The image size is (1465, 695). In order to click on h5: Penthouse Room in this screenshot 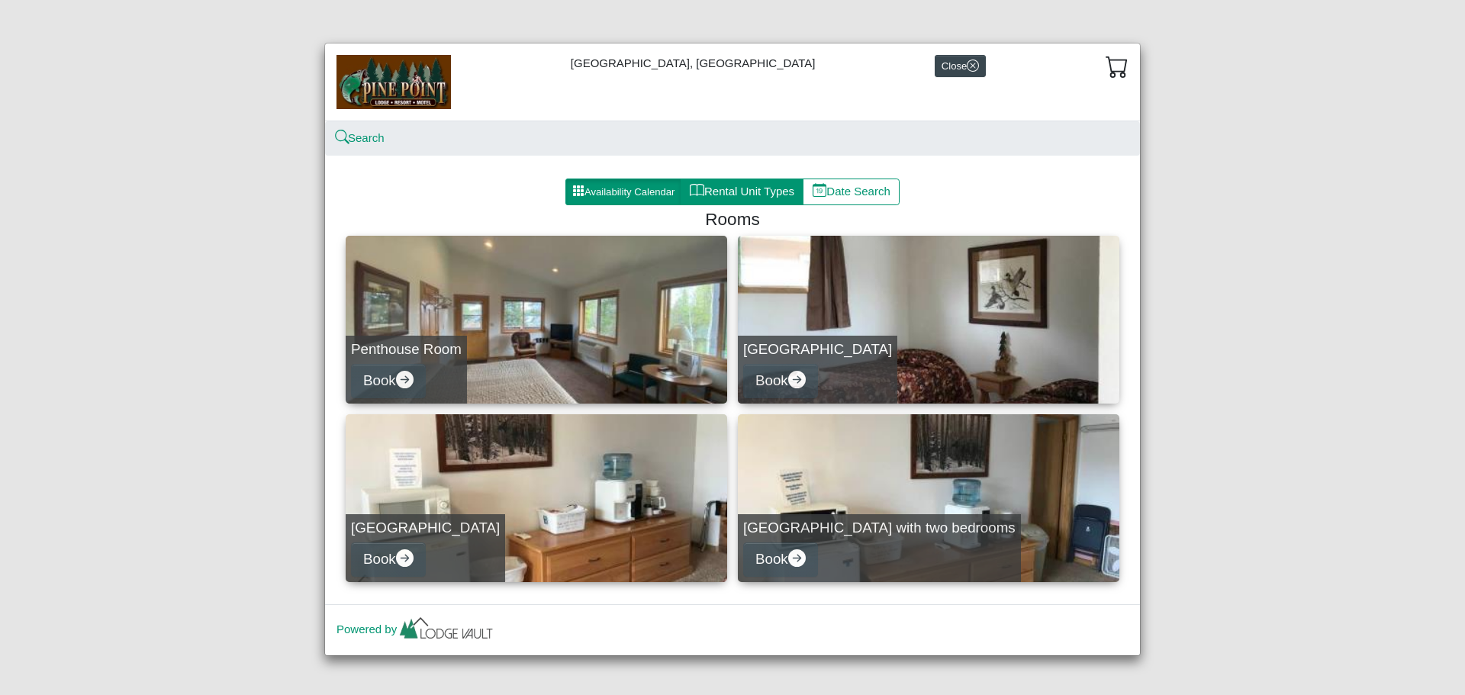, I will do `click(406, 349)`.